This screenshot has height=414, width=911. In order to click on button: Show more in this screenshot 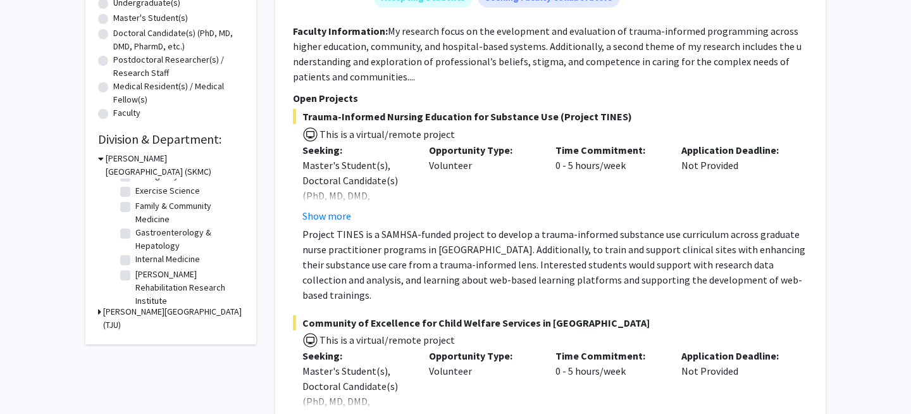, I will do `click(326, 216)`.